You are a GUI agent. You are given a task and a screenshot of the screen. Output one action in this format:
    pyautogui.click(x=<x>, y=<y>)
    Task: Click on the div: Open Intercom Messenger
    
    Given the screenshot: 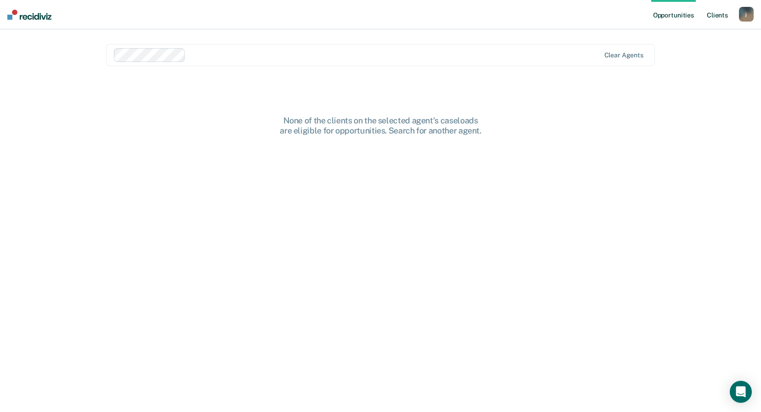 What is the action you would take?
    pyautogui.click(x=741, y=392)
    